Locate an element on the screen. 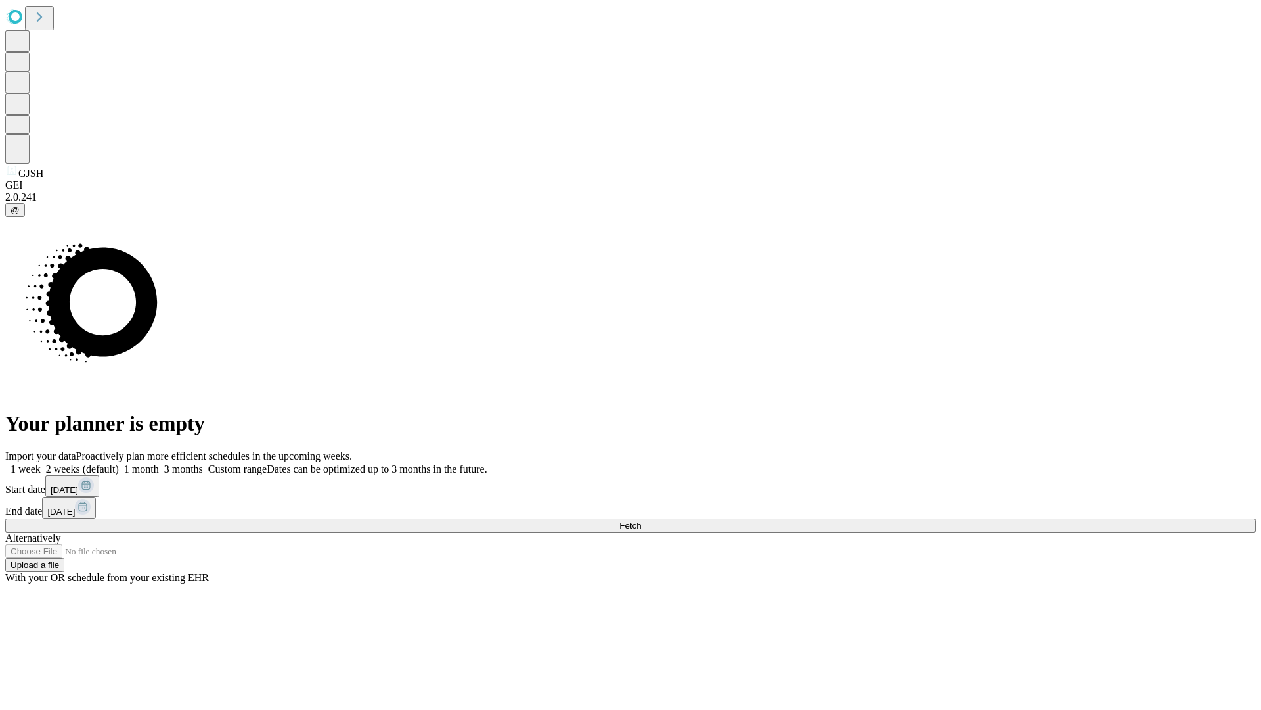  span: Fetch is located at coordinates (630, 525).